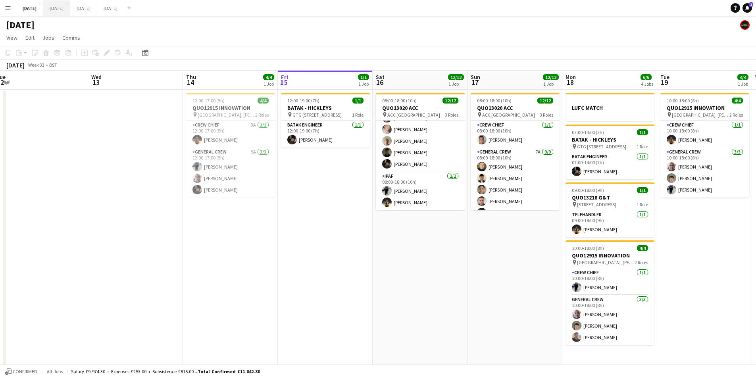 The width and height of the screenshot is (756, 378). Describe the element at coordinates (71, 38) in the screenshot. I see `a: Comms` at that location.